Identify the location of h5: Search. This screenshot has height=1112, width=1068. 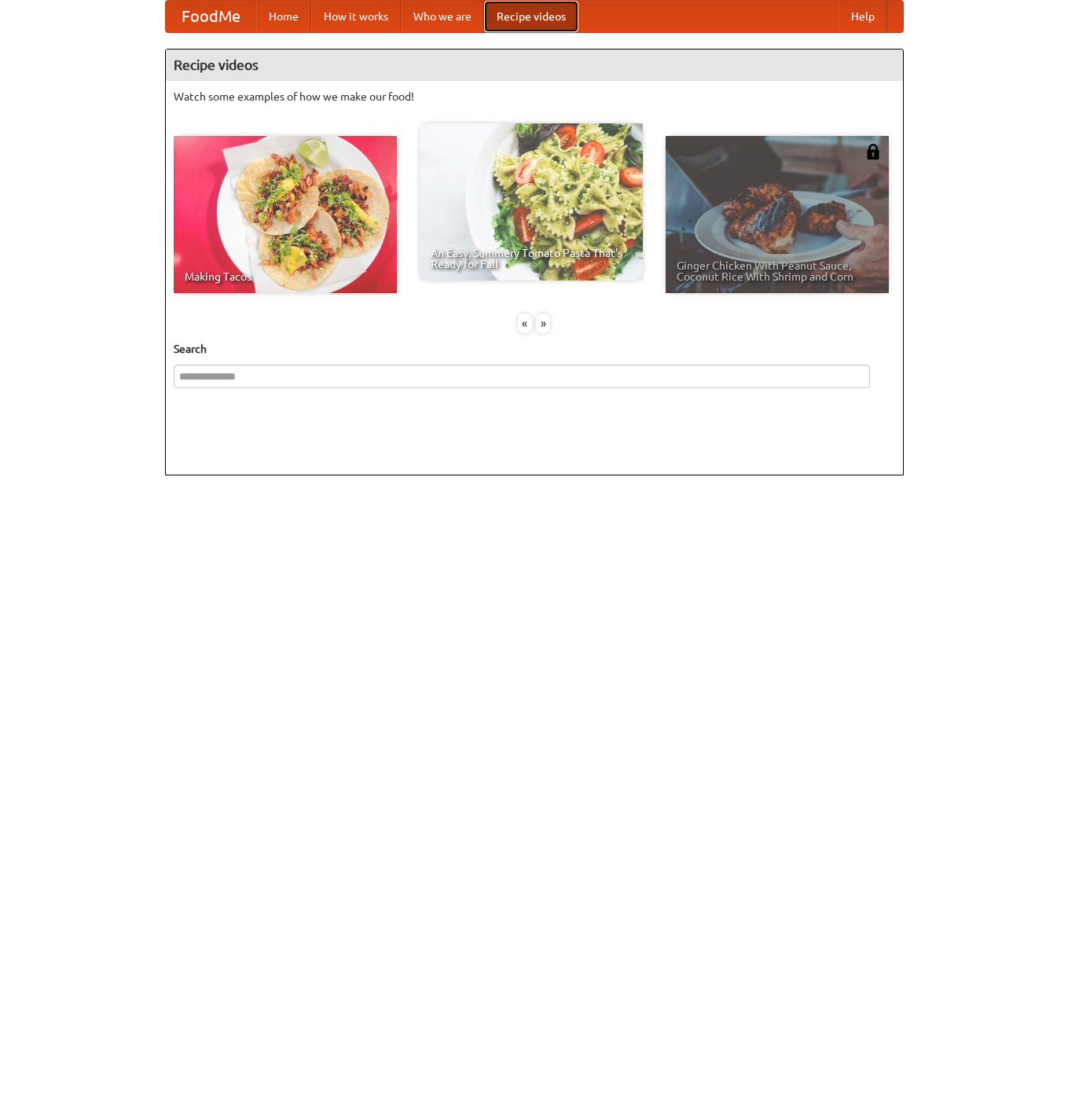
(535, 349).